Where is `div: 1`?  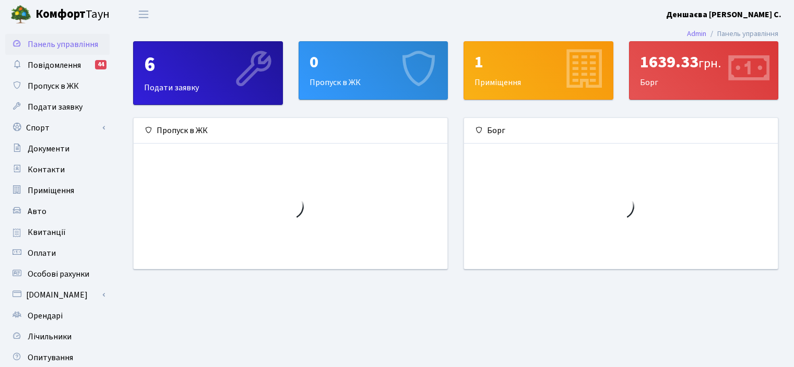 div: 1 is located at coordinates (538, 62).